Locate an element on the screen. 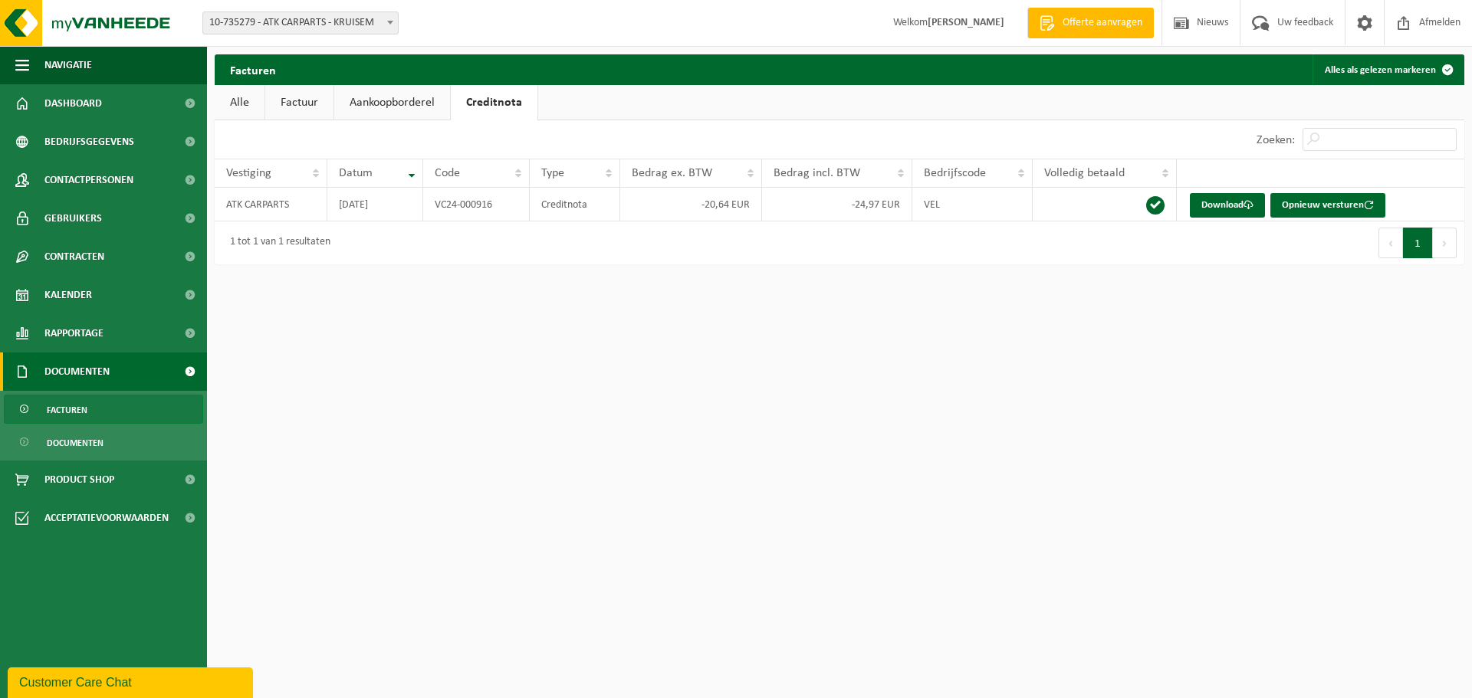 The image size is (1472, 698). a: Creditnota is located at coordinates (494, 103).